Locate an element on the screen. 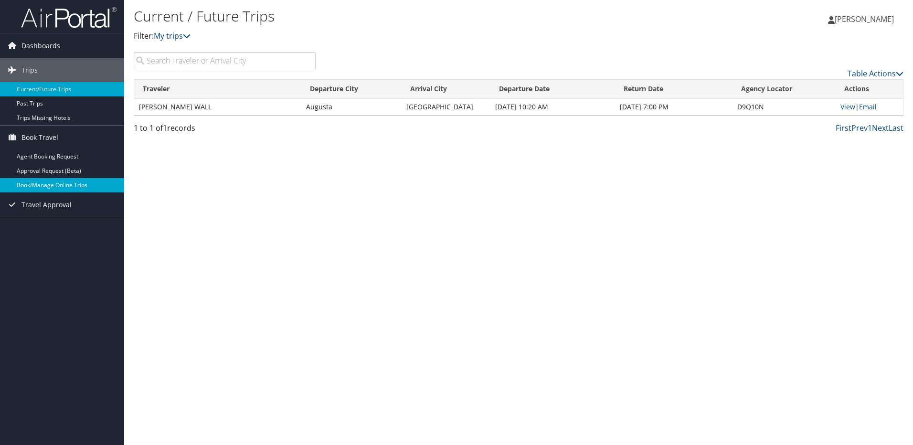 Image resolution: width=913 pixels, height=445 pixels. a: Next is located at coordinates (880, 128).